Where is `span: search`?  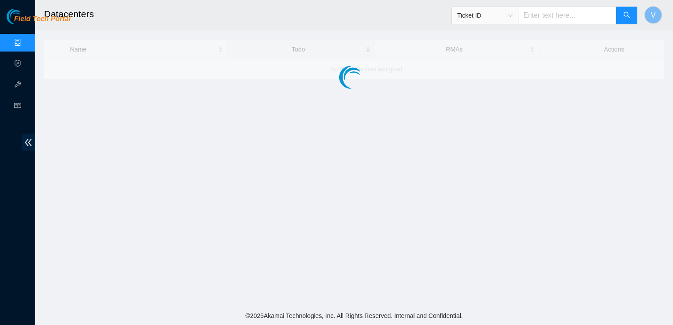
span: search is located at coordinates (627, 15).